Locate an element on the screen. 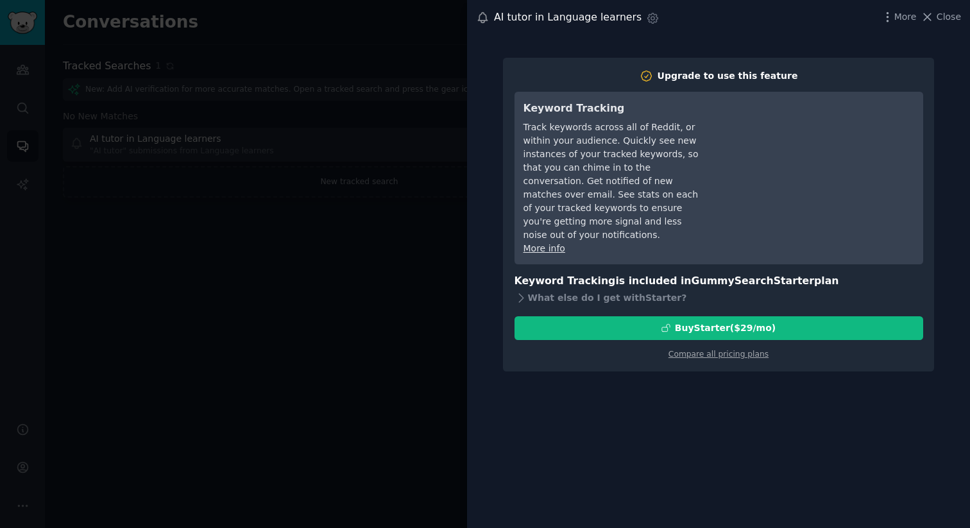 This screenshot has height=528, width=970. div: Track keywords across all of Reddit, or within your audience. Quickly see new instances of your t... is located at coordinates (613, 181).